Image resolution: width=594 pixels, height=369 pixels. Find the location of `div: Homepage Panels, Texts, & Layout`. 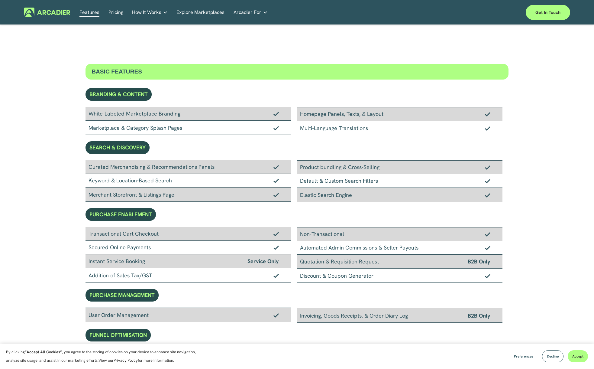

div: Homepage Panels, Texts, & Layout is located at coordinates (400, 114).